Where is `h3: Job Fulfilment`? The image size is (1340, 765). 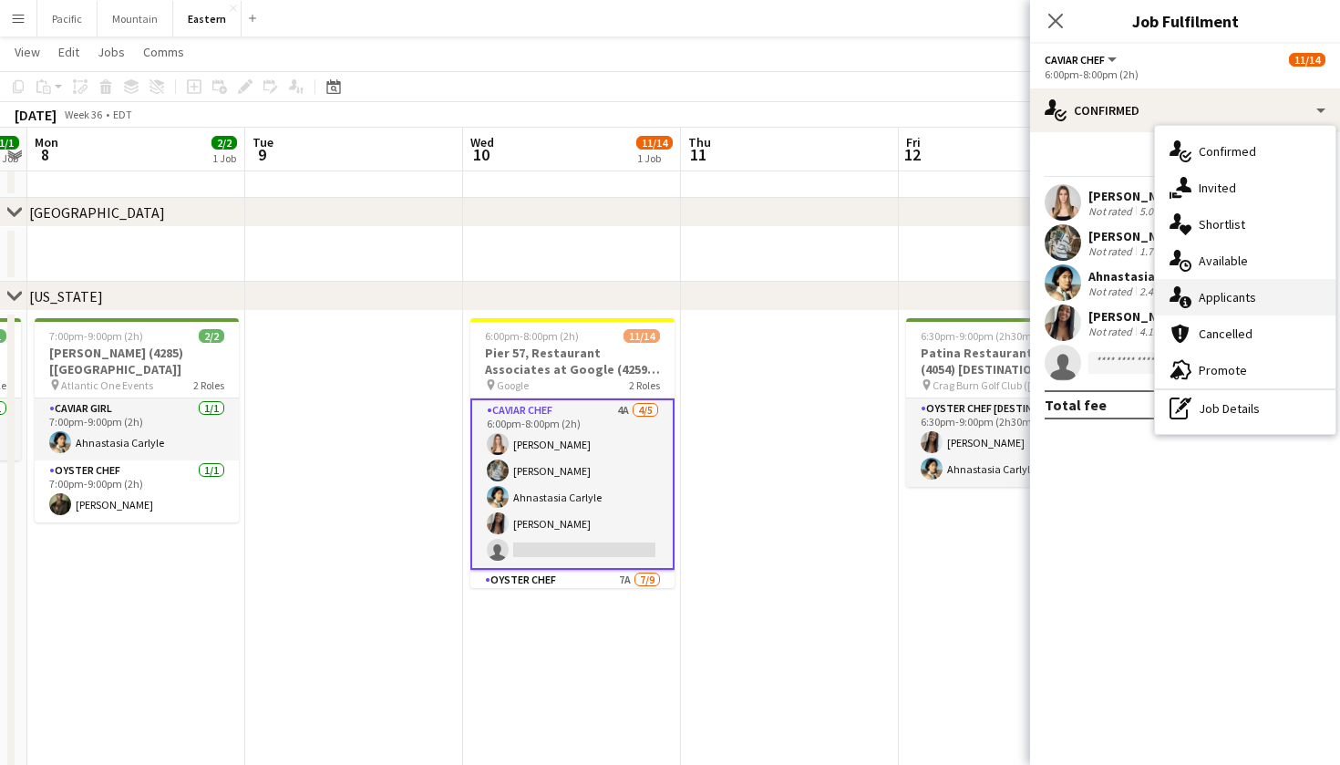 h3: Job Fulfilment is located at coordinates (1185, 21).